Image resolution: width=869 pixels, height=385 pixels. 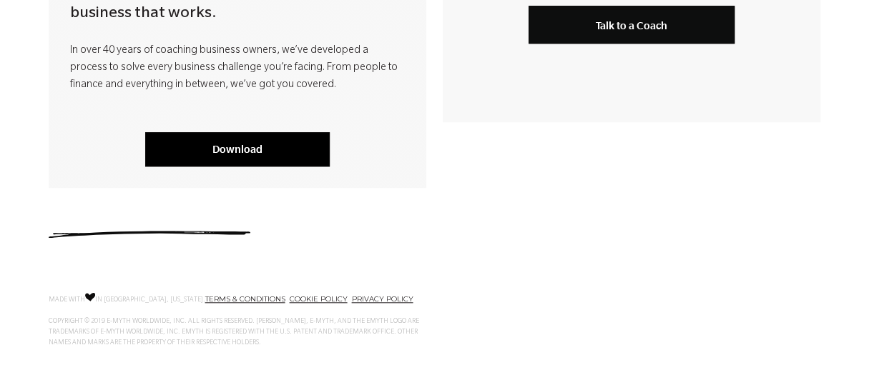 What do you see at coordinates (833, 351) in the screenshot?
I see `div: Chat Widget` at bounding box center [833, 351].